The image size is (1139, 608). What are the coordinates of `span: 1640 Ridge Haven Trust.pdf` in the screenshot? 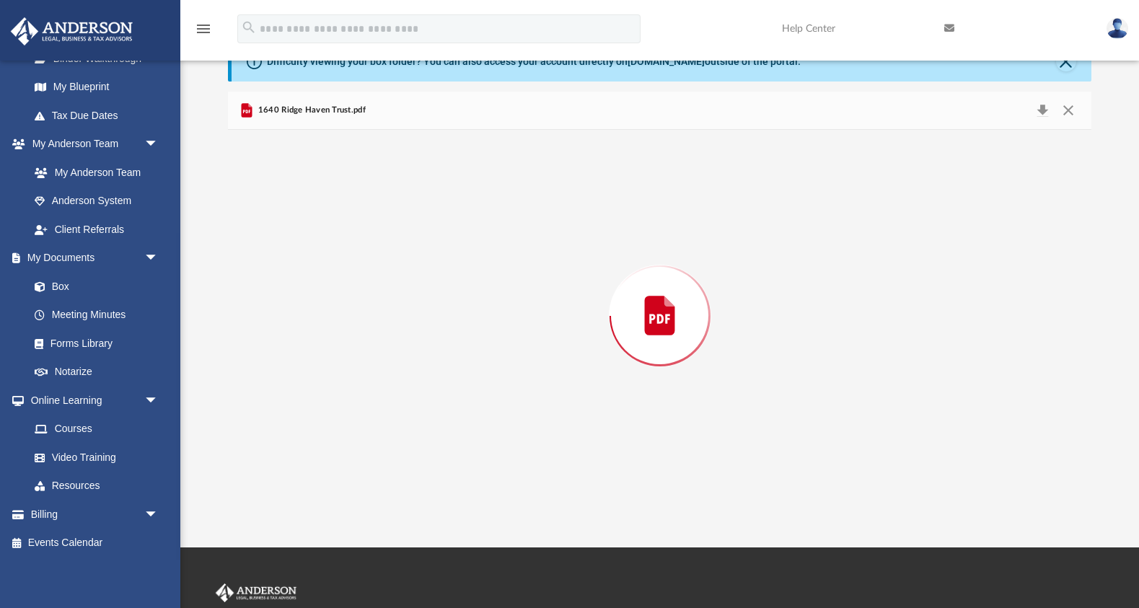 It's located at (310, 110).